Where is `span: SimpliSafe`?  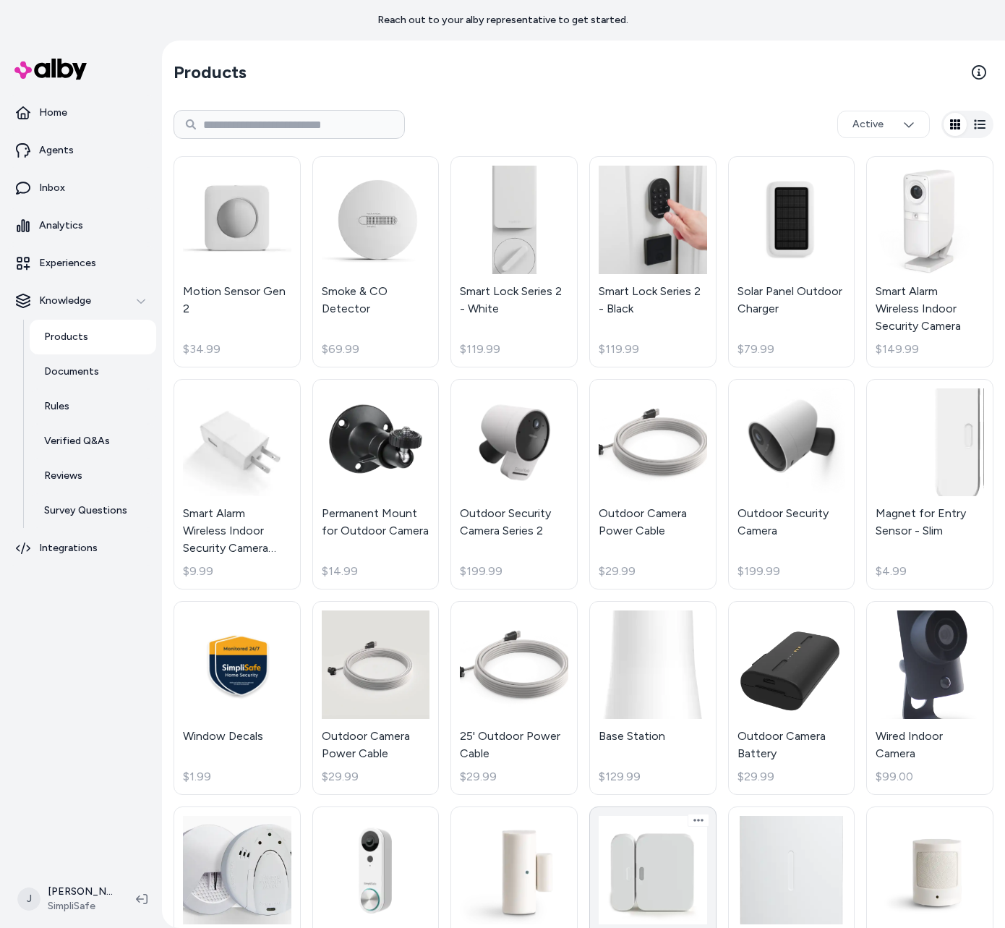
span: SimpliSafe is located at coordinates (80, 906).